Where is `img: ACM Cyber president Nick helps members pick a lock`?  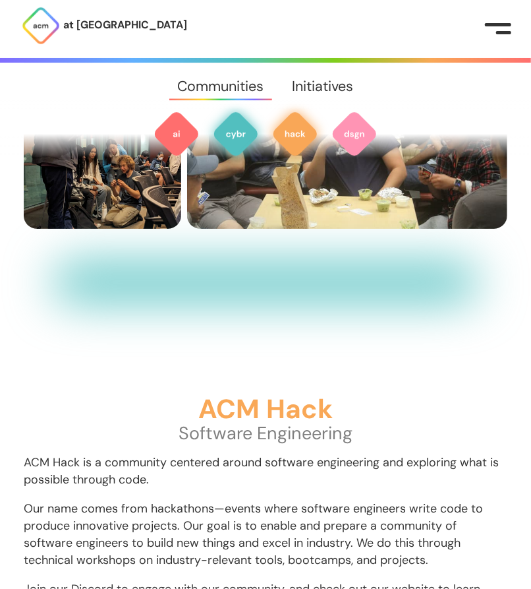
img: ACM Cyber president Nick helps members pick a lock is located at coordinates (102, 173).